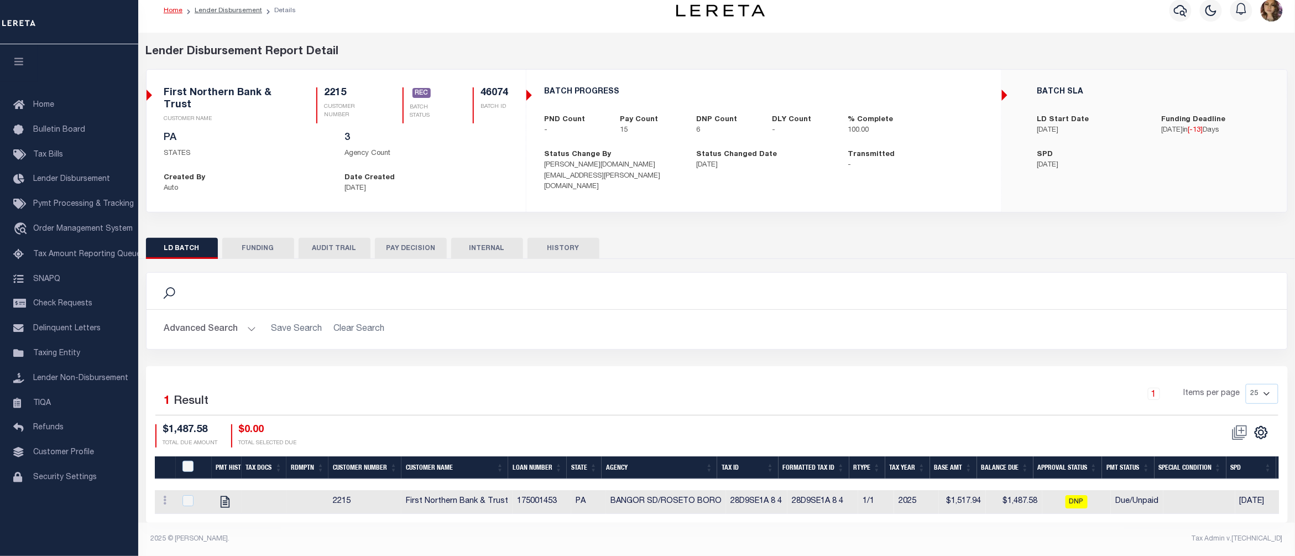 The height and width of the screenshot is (556, 1295). What do you see at coordinates (1045, 155) in the screenshot?
I see `label: SPD` at bounding box center [1045, 155].